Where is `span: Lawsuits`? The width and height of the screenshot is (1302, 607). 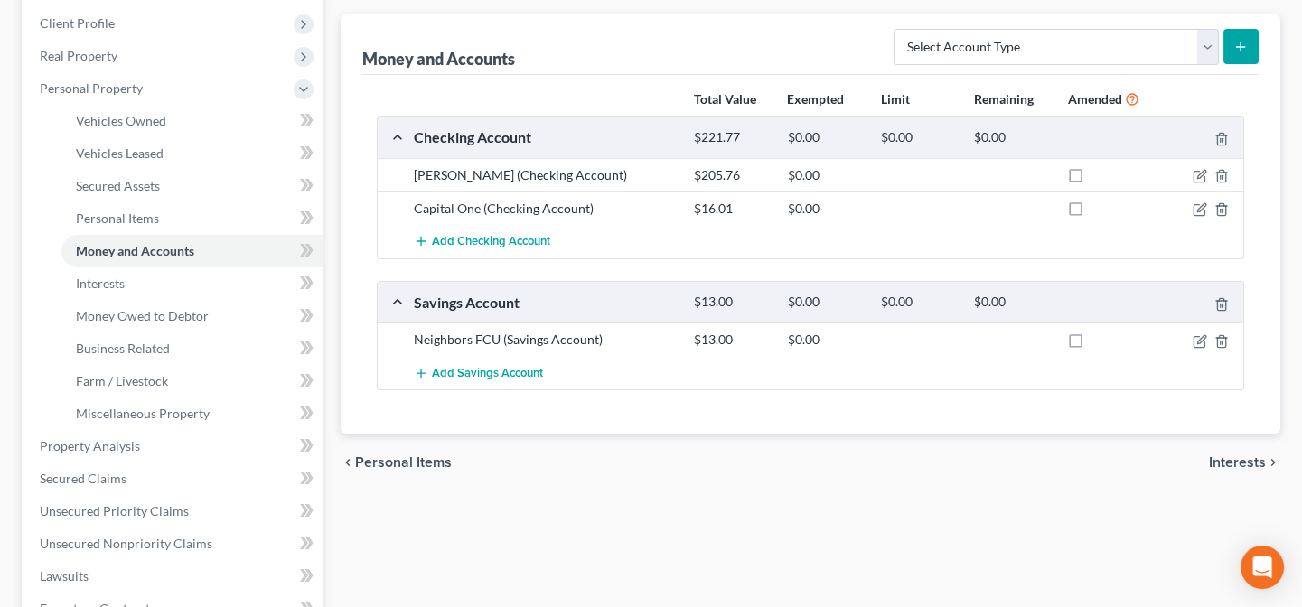 span: Lawsuits is located at coordinates (64, 576).